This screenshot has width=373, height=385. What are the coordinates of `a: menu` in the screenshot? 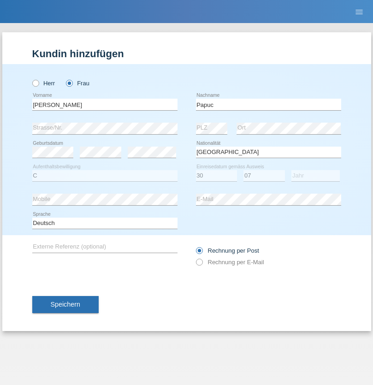 It's located at (360, 12).